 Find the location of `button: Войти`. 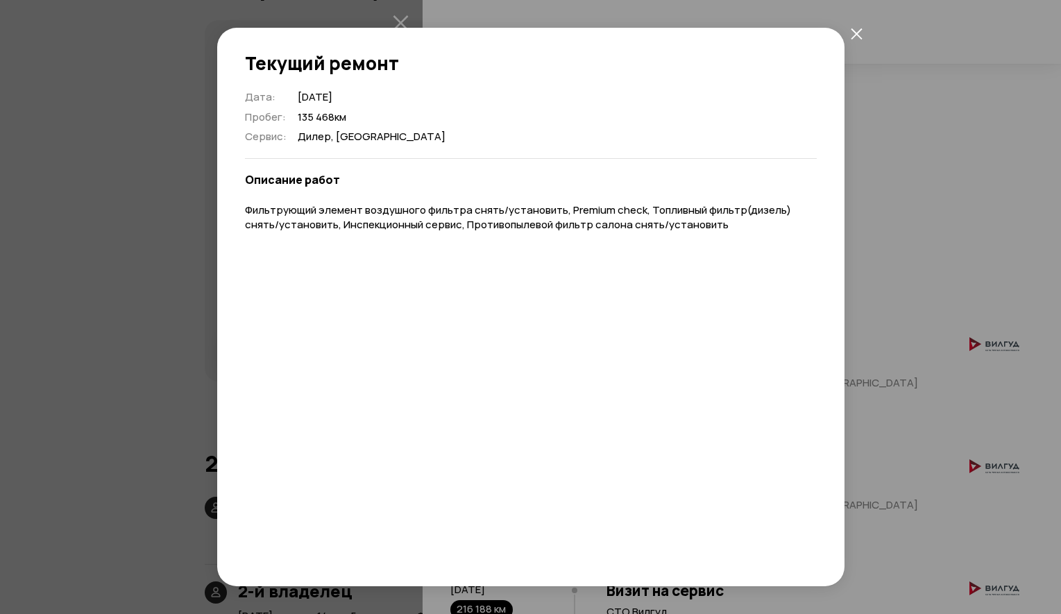

button: Войти is located at coordinates (830, 25).